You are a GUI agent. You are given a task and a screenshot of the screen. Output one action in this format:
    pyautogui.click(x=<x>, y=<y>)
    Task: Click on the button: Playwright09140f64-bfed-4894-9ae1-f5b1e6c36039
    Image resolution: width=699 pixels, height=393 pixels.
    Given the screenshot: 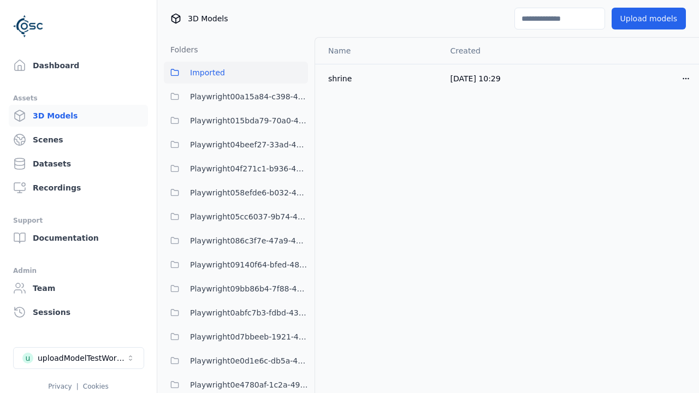 What is the action you would take?
    pyautogui.click(x=236, y=265)
    